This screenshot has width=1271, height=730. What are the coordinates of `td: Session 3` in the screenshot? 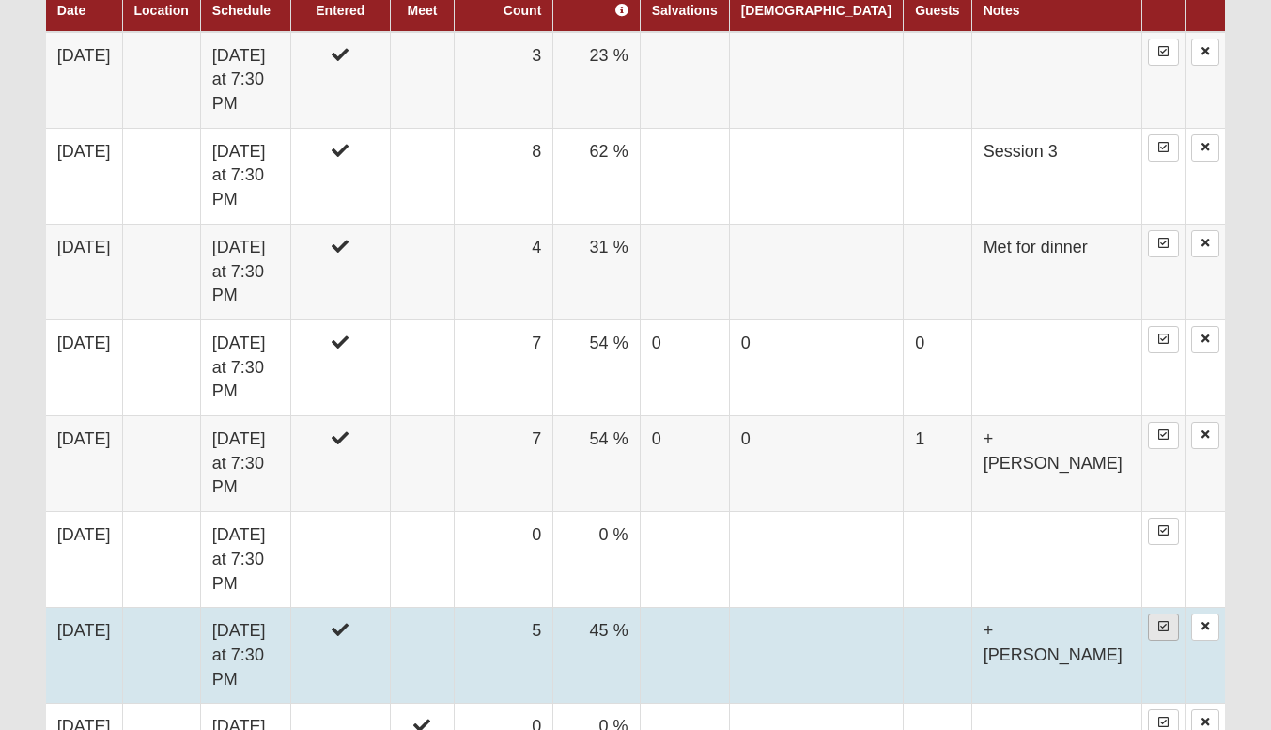 It's located at (1056, 176).